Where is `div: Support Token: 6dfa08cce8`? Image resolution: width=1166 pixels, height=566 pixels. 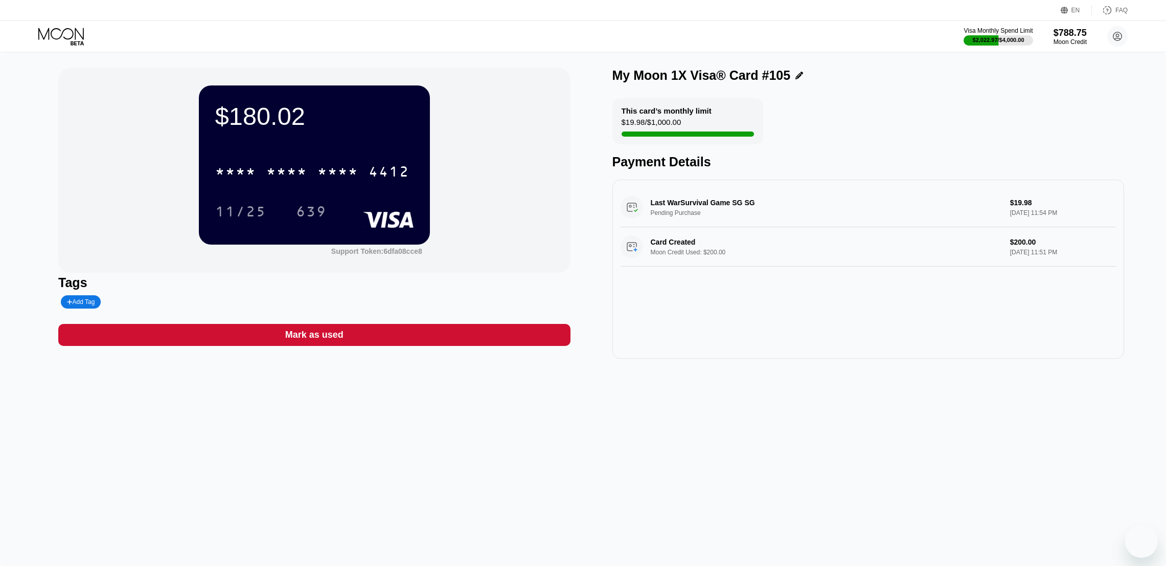 div: Support Token: 6dfa08cce8 is located at coordinates (377, 251).